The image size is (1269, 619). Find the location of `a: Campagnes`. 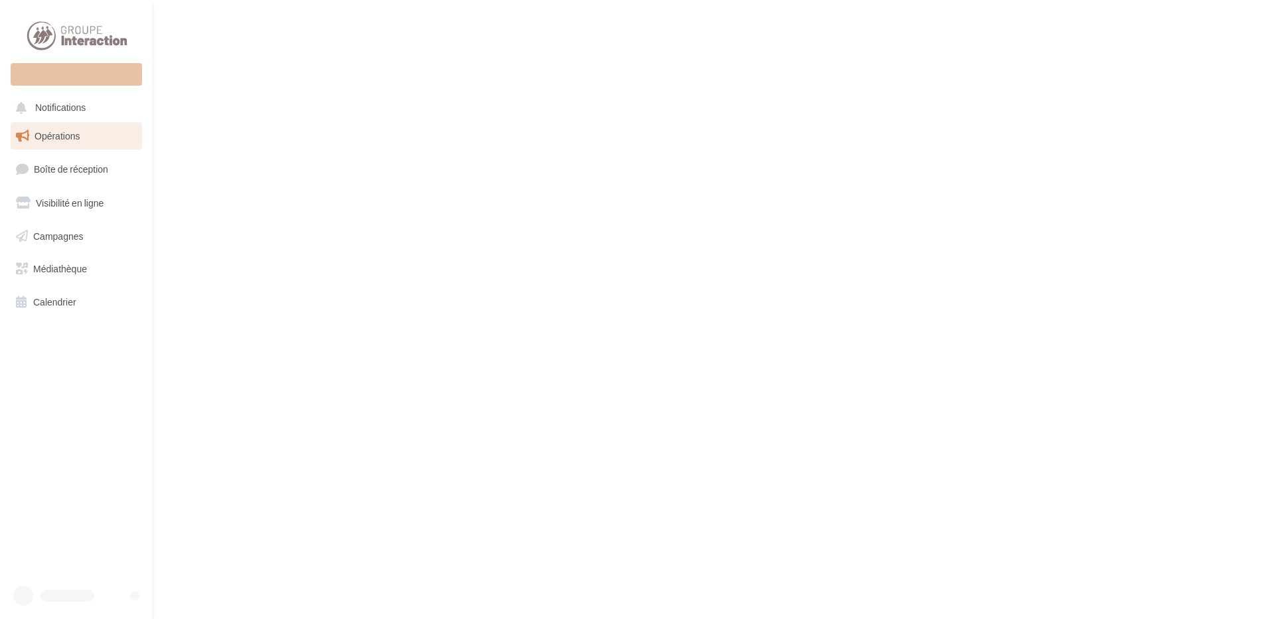

a: Campagnes is located at coordinates (76, 236).